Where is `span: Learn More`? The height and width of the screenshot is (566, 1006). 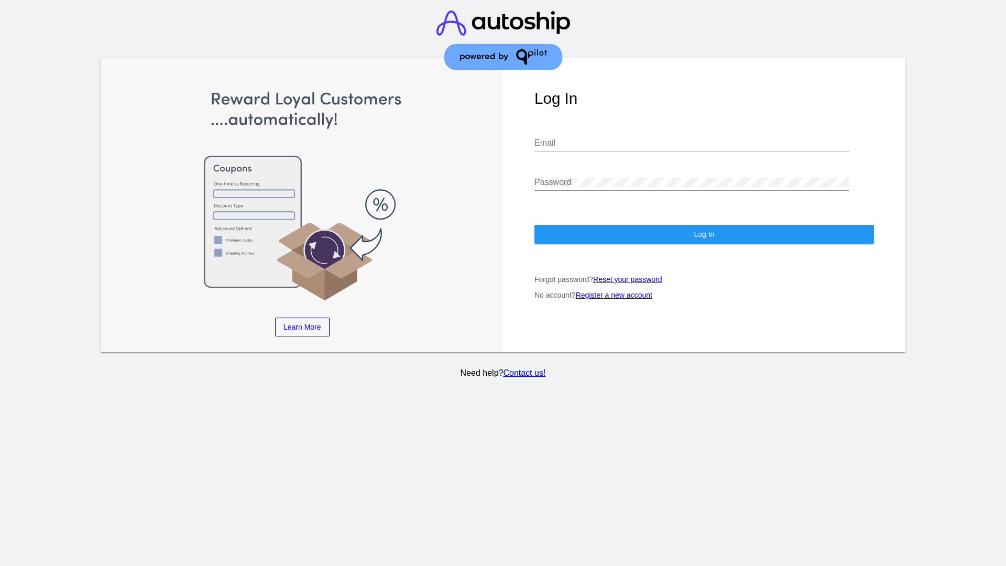 span: Learn More is located at coordinates (302, 327).